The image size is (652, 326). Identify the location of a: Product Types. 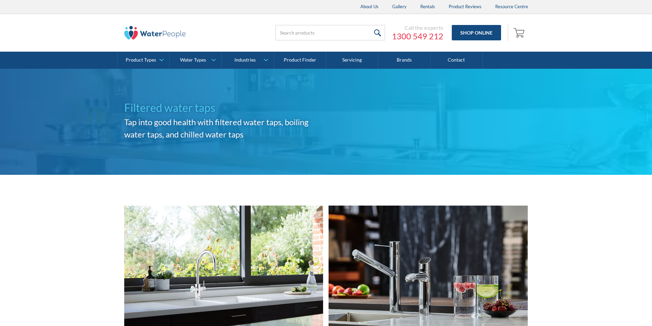
(143, 60).